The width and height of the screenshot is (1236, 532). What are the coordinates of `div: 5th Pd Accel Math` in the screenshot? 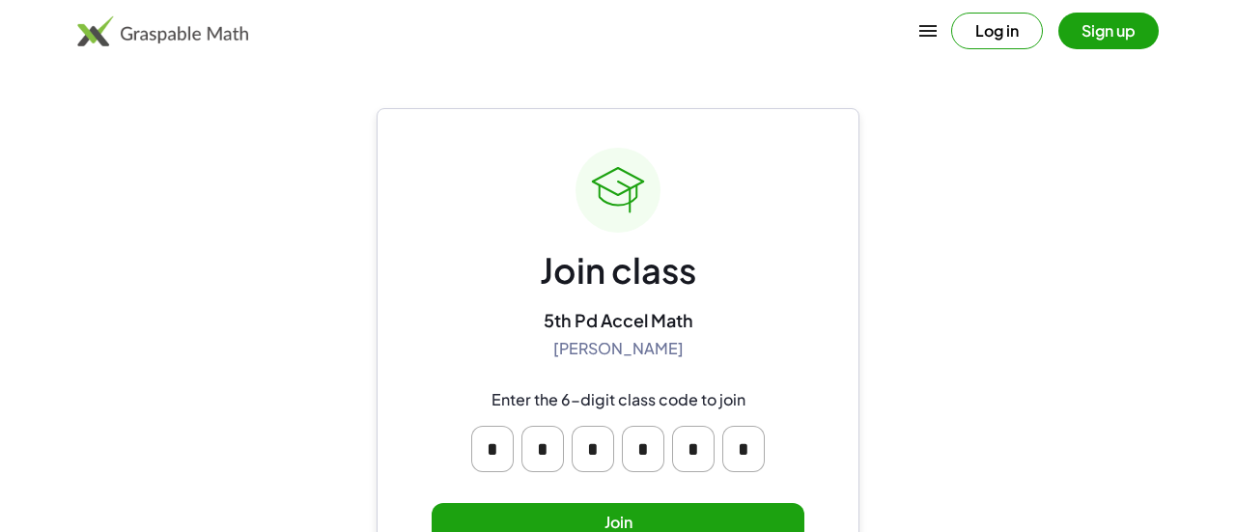 It's located at (618, 320).